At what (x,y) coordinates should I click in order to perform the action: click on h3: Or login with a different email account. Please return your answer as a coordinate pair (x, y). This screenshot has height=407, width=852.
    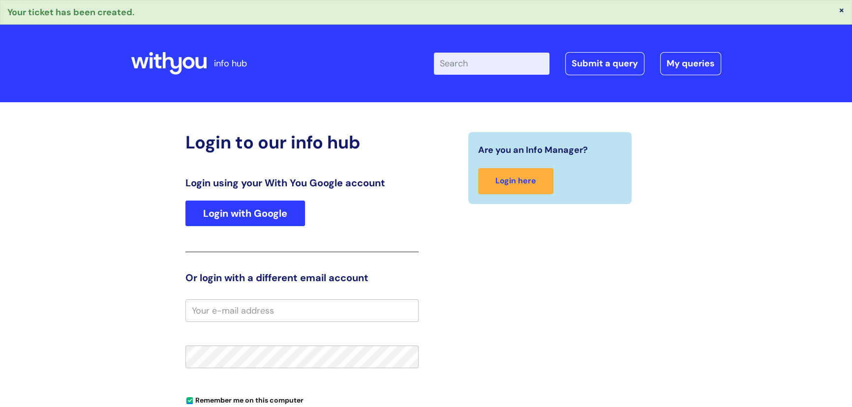
    Looking at the image, I should click on (302, 278).